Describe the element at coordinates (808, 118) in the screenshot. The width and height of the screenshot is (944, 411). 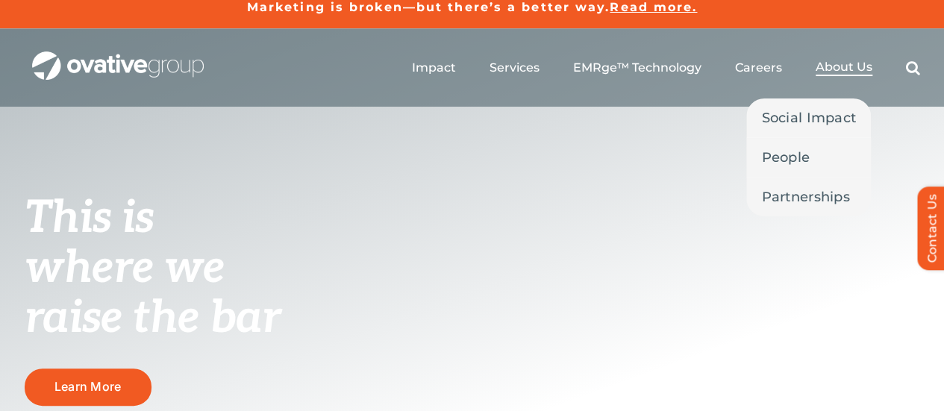
I see `a: Social Impact` at that location.